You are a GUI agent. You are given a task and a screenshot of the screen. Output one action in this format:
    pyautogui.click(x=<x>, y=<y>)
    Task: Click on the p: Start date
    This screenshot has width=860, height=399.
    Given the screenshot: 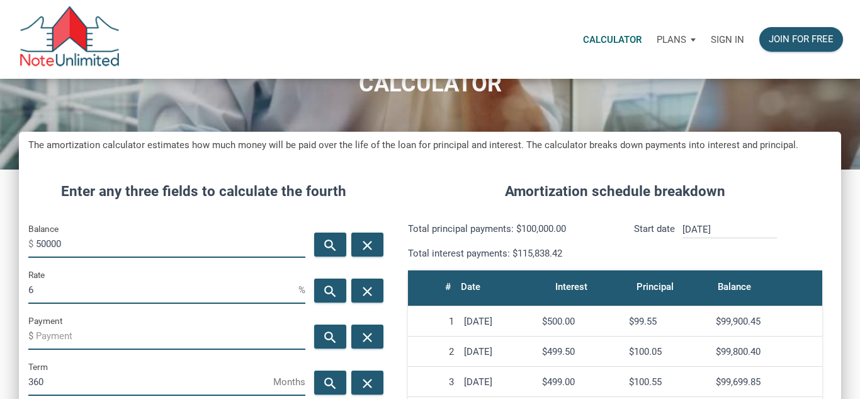 What is the action you would take?
    pyautogui.click(x=654, y=241)
    